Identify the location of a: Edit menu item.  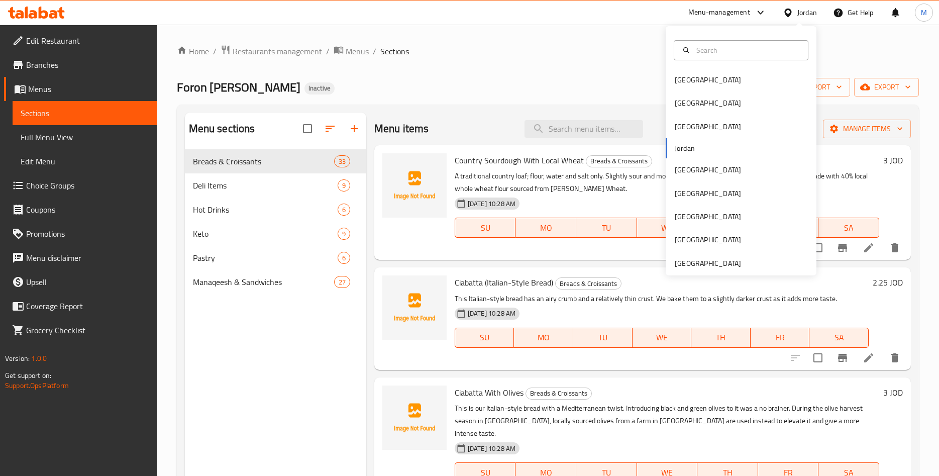
(869, 248).